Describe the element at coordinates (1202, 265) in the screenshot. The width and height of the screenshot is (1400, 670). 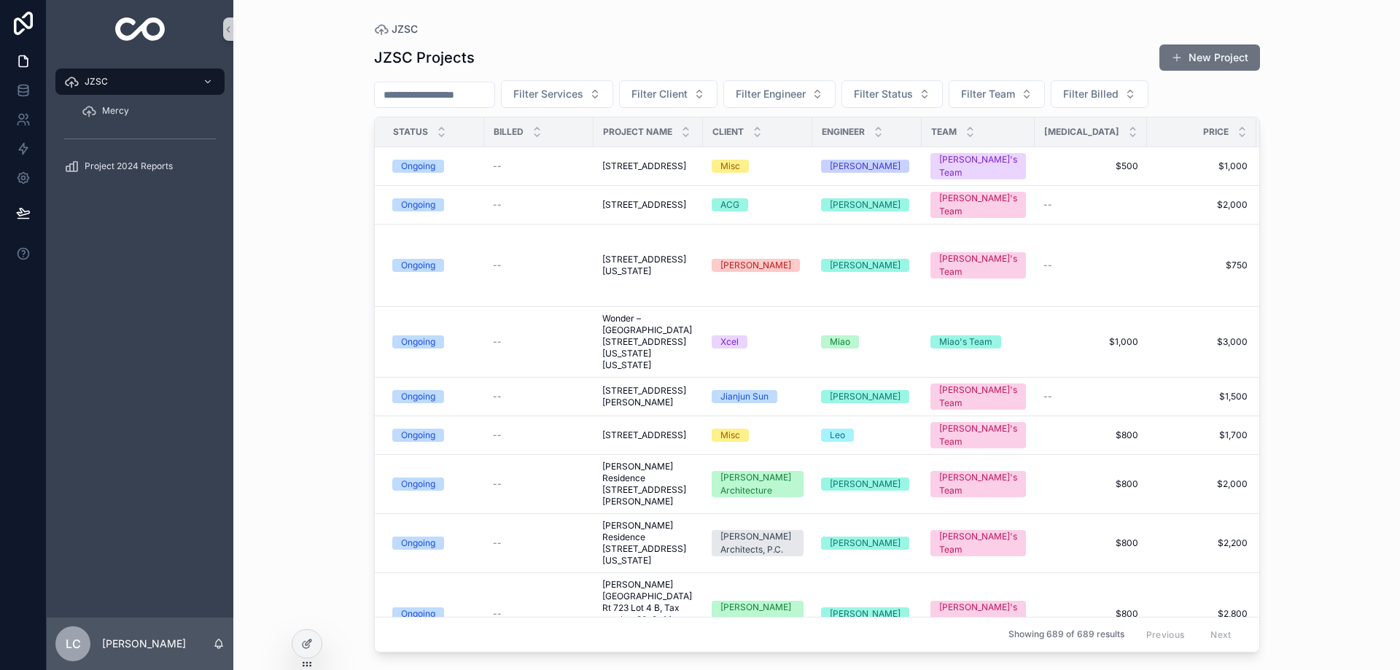
I see `span: $750` at that location.